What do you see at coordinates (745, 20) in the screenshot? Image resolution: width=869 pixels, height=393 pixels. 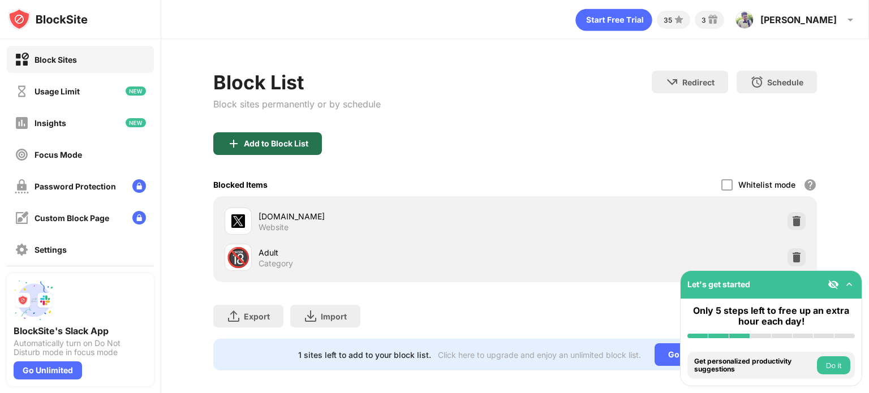 I see `img: ACg8ocKCFFb6FcEHxsA9mbUOpetRMm371myep4WV1xytH-HUHU2BreBfAw=s96-c` at bounding box center [745, 20].